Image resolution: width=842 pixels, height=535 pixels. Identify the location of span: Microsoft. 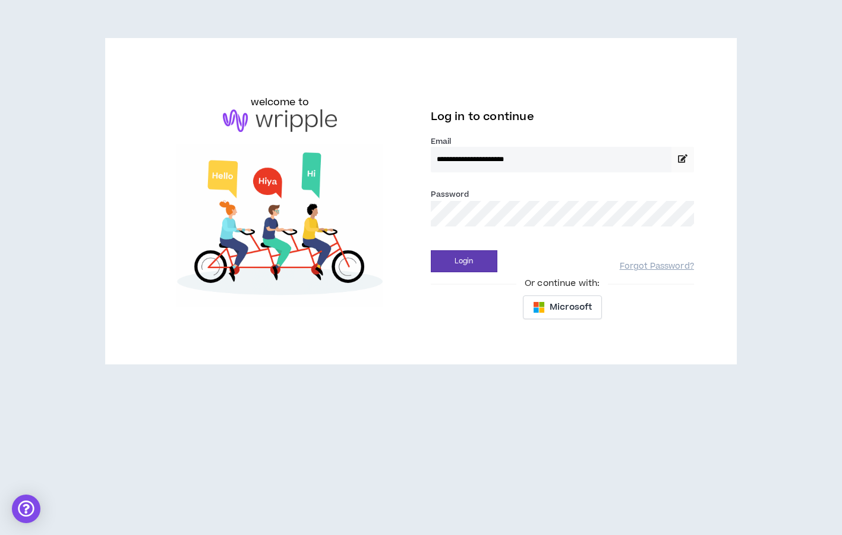
(570, 307).